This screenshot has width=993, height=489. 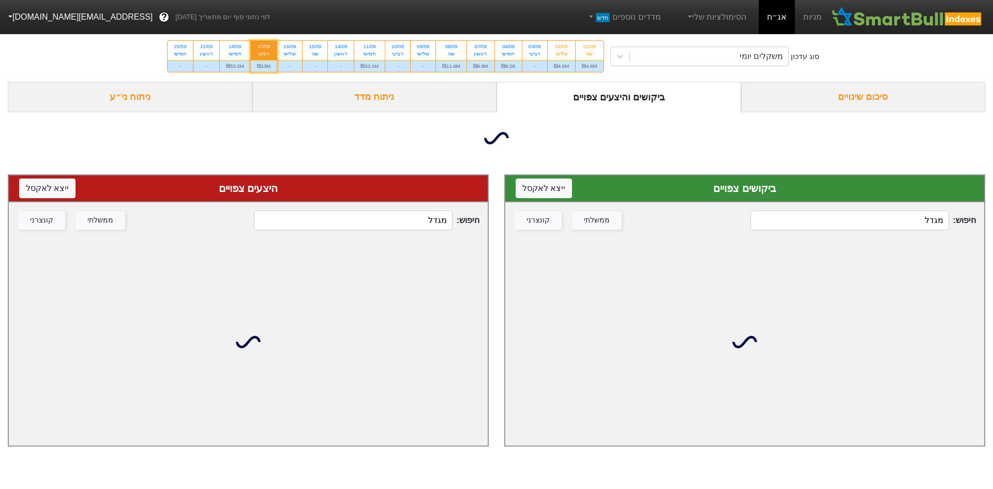 What do you see at coordinates (745, 188) in the screenshot?
I see `div: ביקושים צפויים` at bounding box center [745, 188].